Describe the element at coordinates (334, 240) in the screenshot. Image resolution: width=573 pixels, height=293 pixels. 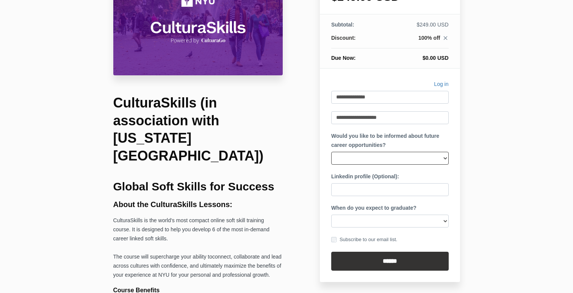
I see `input: Subscribe to our email list.` at that location.